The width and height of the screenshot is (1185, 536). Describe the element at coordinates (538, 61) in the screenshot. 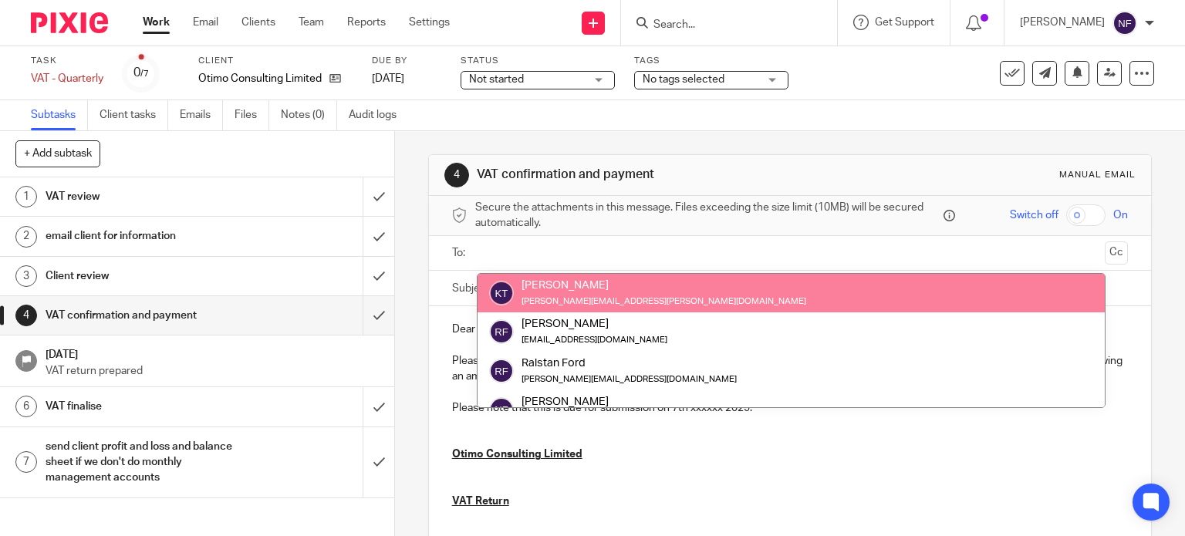

I see `label: Status` at that location.